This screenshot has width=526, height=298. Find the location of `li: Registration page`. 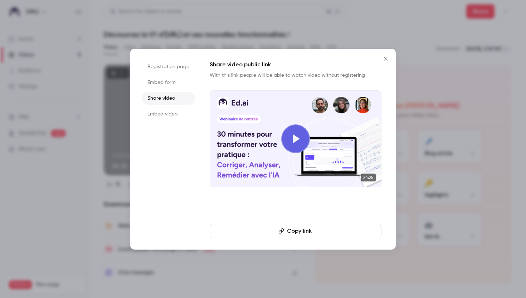

li: Registration page is located at coordinates (169, 67).